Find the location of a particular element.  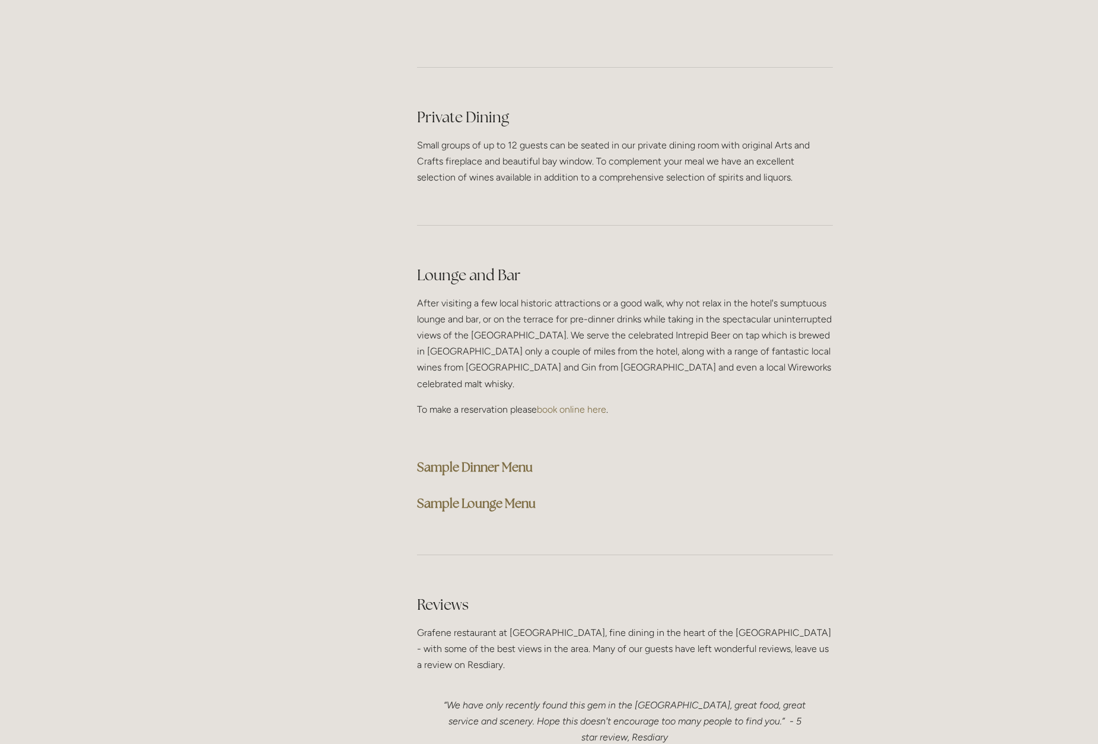

p: After visiting a few local historic attractions or a good walk, why not relax in the hotel's sump... is located at coordinates (625, 343).